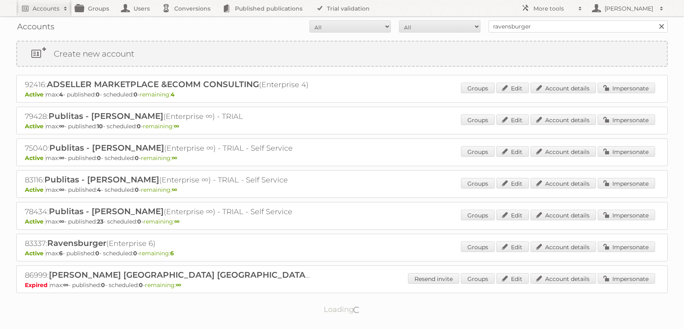  I want to click on h2: More tools, so click(554, 9).